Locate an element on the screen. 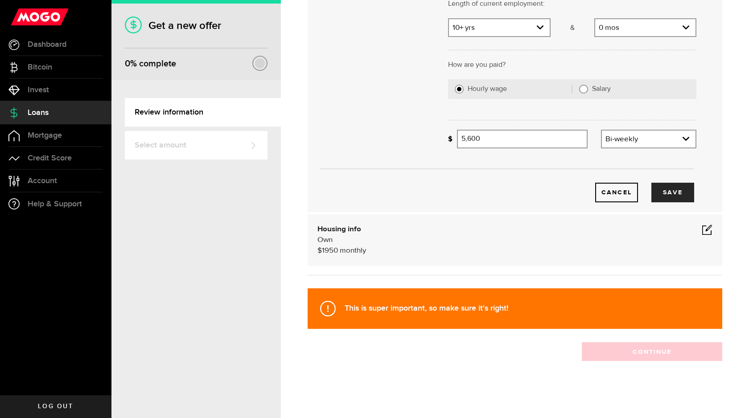 The image size is (749, 418). span: Mortgage is located at coordinates (45, 136).